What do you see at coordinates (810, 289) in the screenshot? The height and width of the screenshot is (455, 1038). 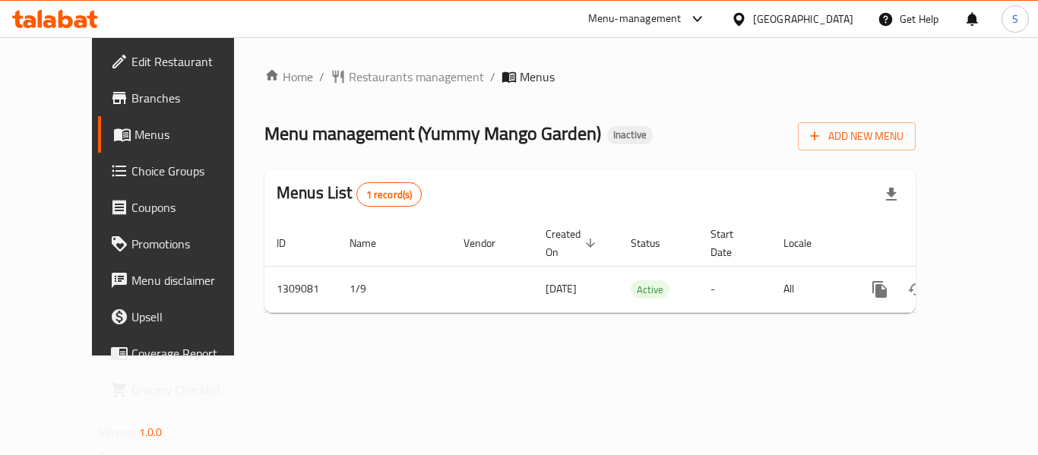 I see `td: All` at bounding box center [810, 289].